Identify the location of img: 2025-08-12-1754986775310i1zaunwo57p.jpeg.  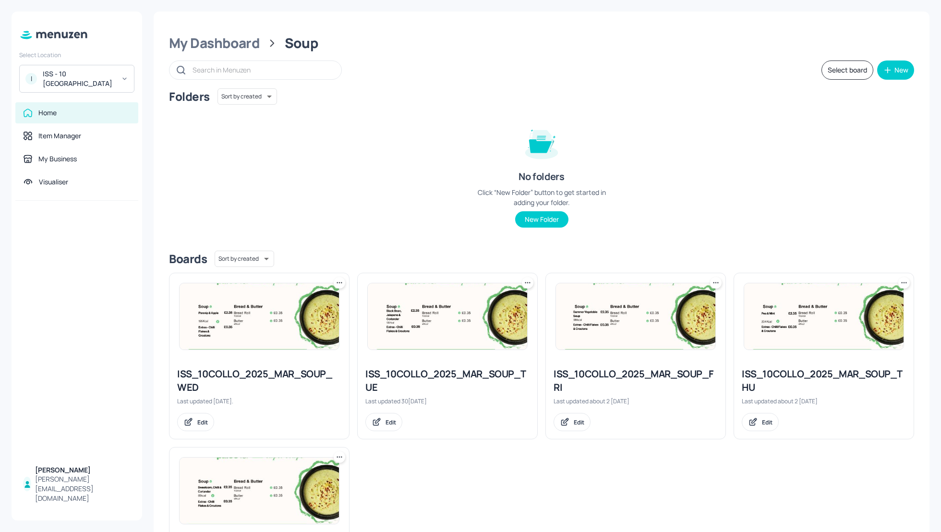
(448, 316).